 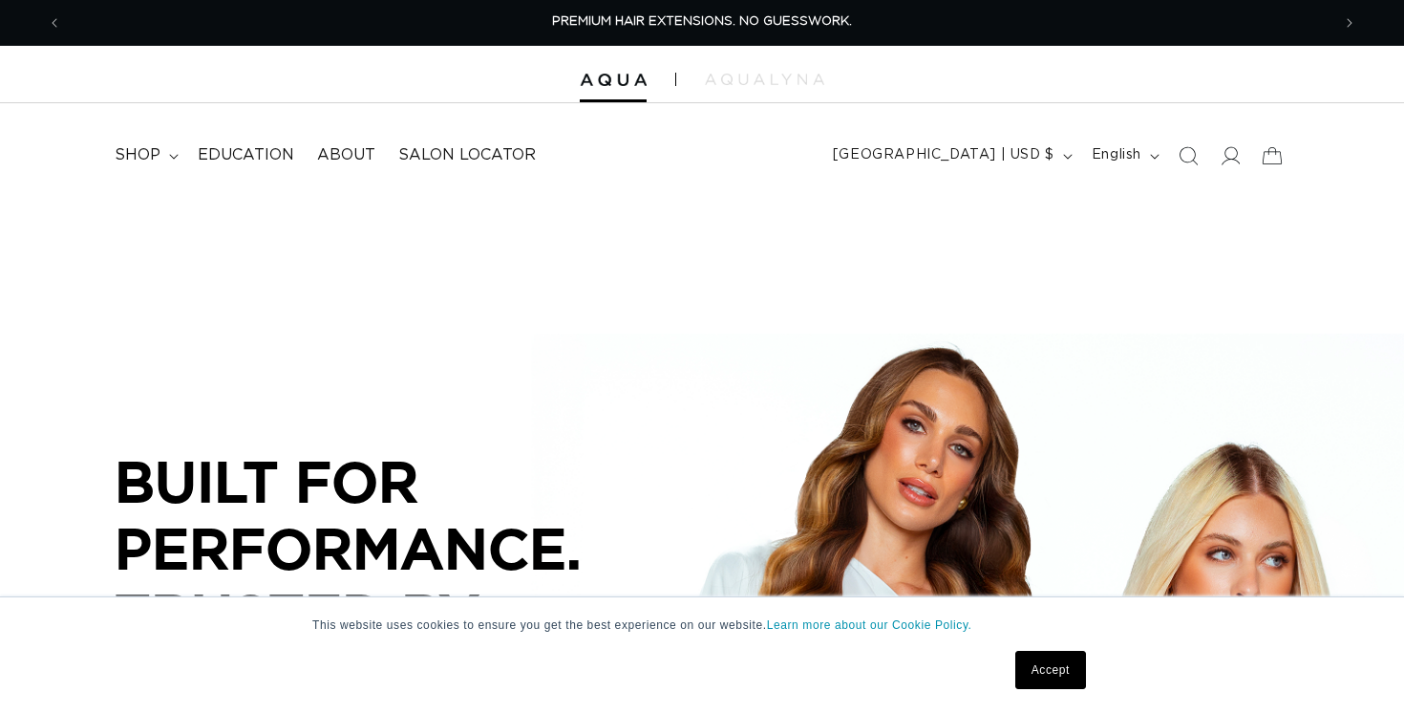 I want to click on a: Education, so click(x=246, y=155).